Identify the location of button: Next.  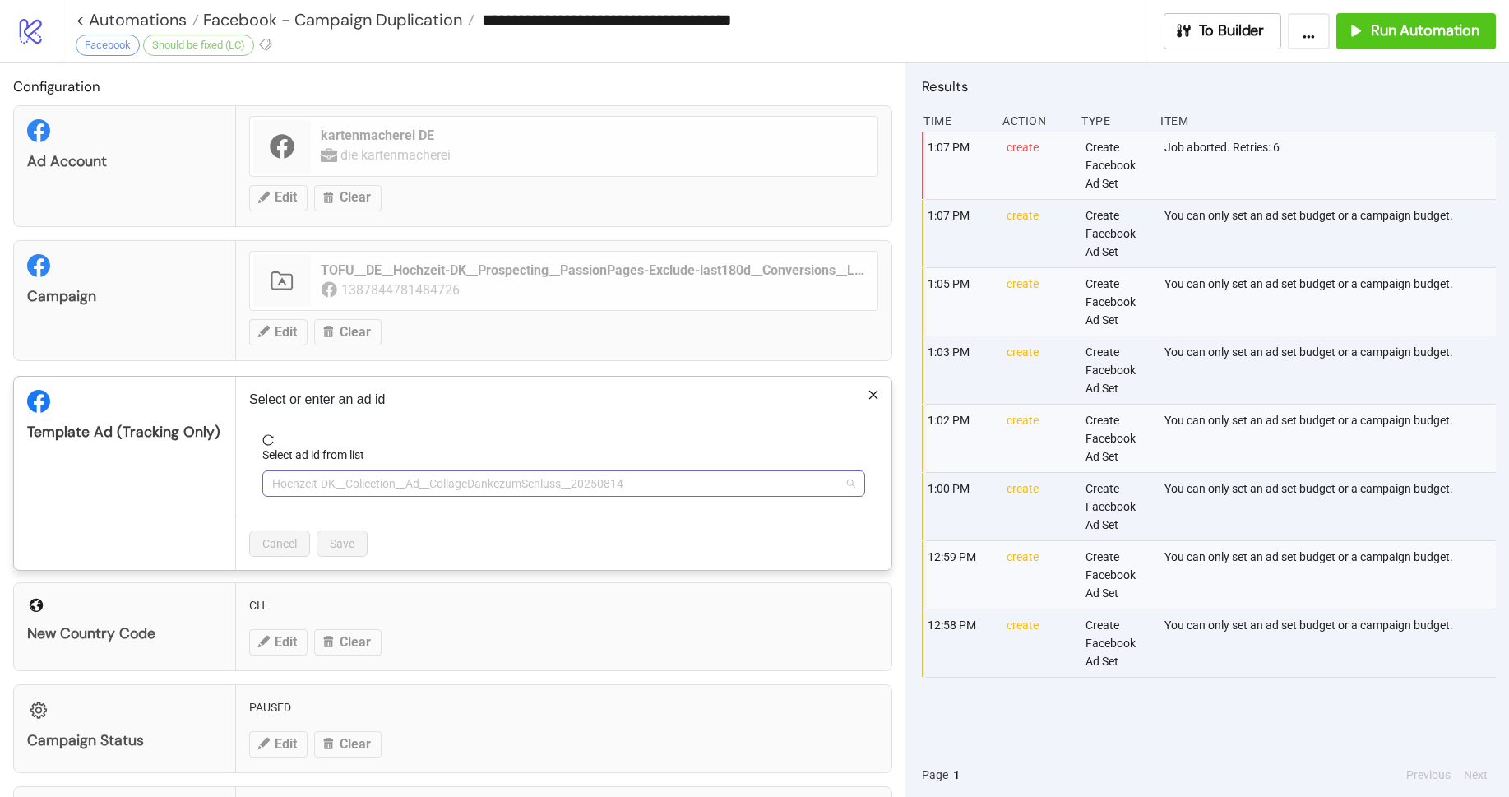
(1475, 775).